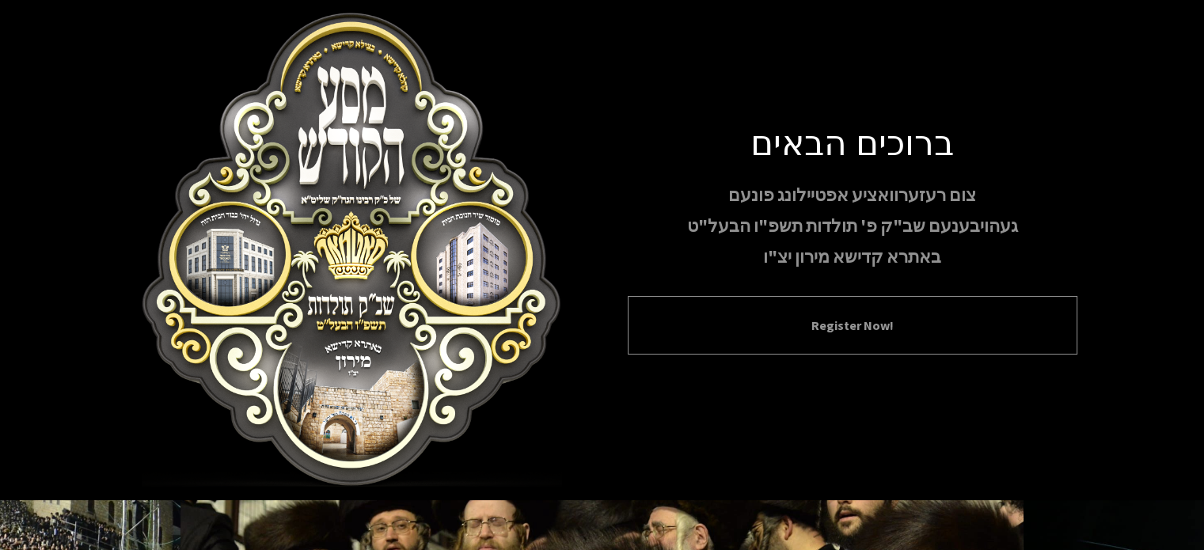 The height and width of the screenshot is (550, 1204). What do you see at coordinates (852, 195) in the screenshot?
I see `p: צום רעזערוואציע אפטיילונג פונעם` at bounding box center [852, 195].